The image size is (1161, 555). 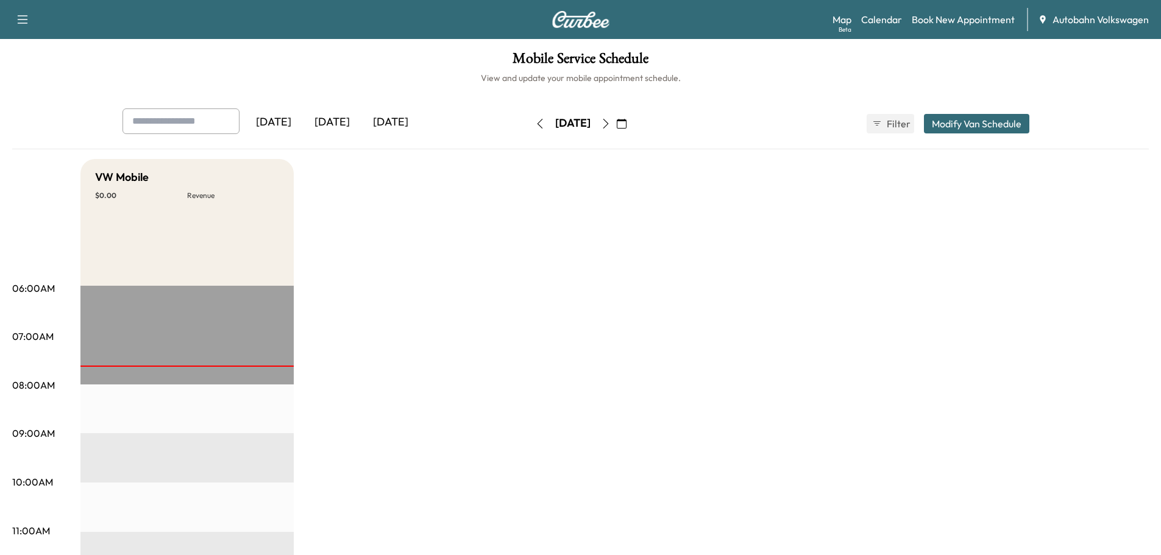 I want to click on p: 07:00AM, so click(x=33, y=337).